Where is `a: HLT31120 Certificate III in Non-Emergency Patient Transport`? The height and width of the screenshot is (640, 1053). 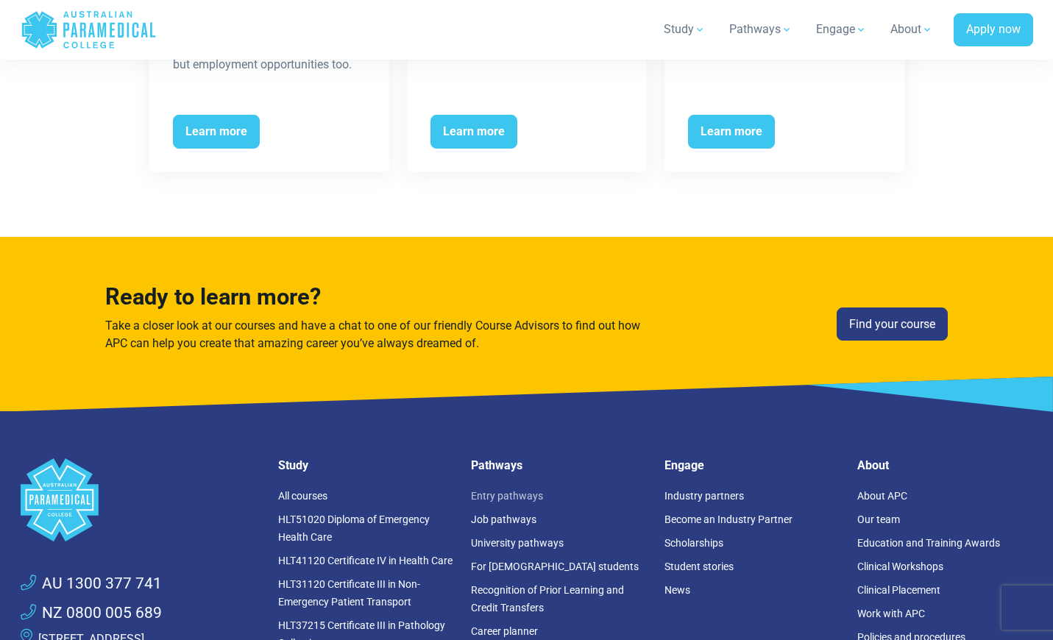
a: HLT31120 Certificate III in Non-Emergency Patient Transport is located at coordinates (349, 593).